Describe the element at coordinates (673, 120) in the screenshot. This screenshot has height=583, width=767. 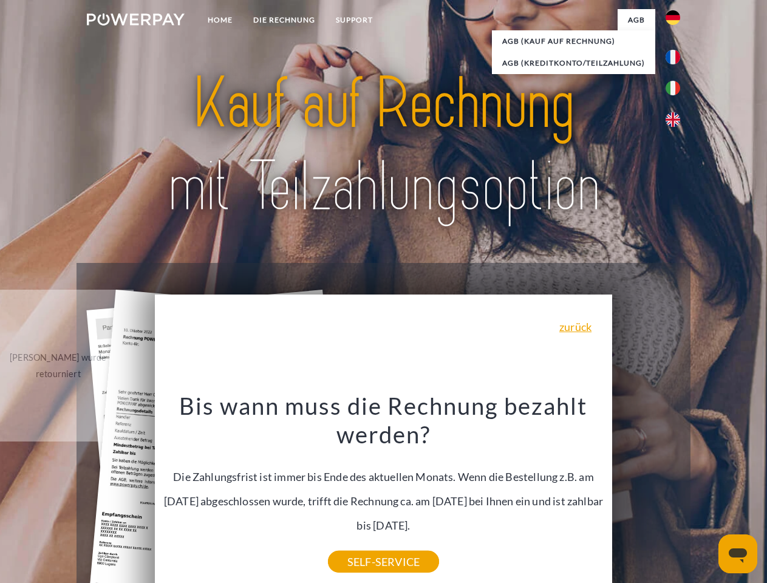
I see `img: en` at that location.